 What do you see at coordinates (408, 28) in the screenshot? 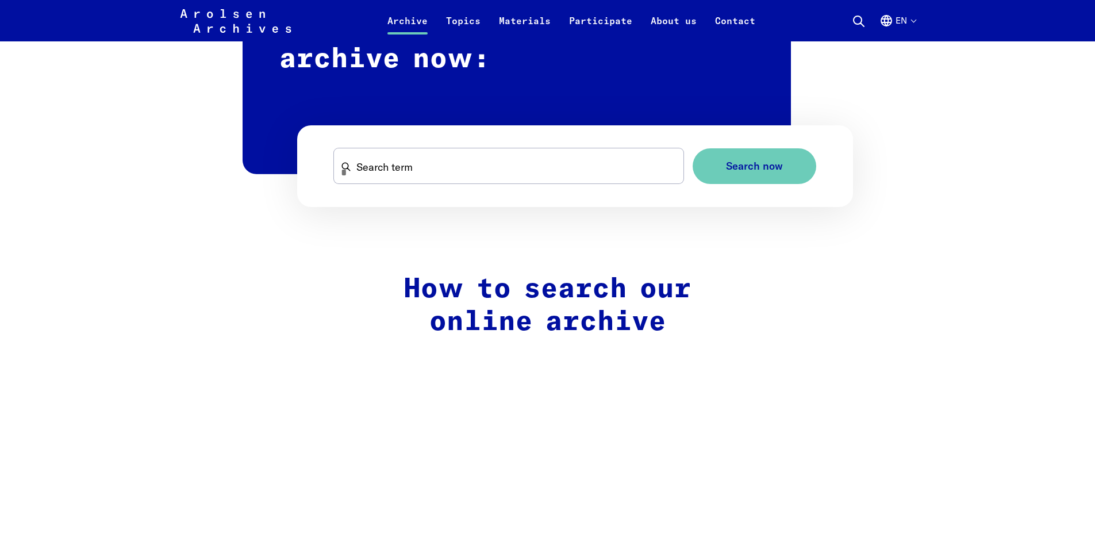
I see `a: Archive` at bounding box center [408, 28].